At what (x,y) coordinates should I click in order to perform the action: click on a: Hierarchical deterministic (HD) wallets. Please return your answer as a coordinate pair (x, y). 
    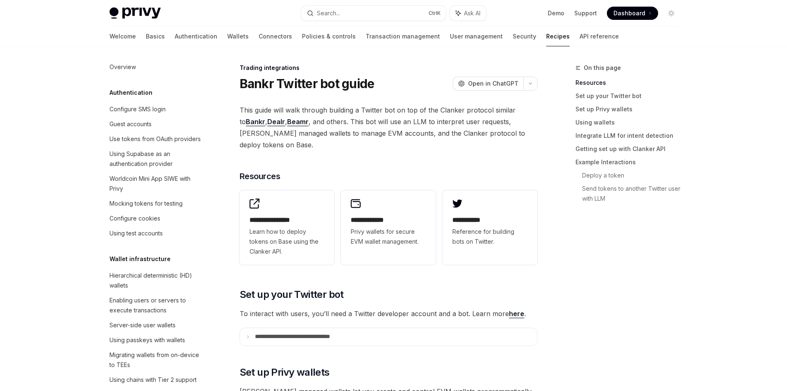
    Looking at the image, I should click on (156, 280).